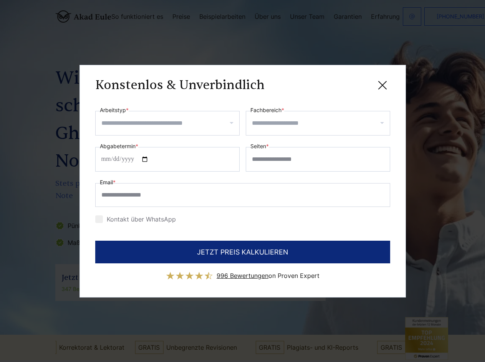 Image resolution: width=485 pixels, height=362 pixels. I want to click on span: 996 Bewertungen, so click(242, 276).